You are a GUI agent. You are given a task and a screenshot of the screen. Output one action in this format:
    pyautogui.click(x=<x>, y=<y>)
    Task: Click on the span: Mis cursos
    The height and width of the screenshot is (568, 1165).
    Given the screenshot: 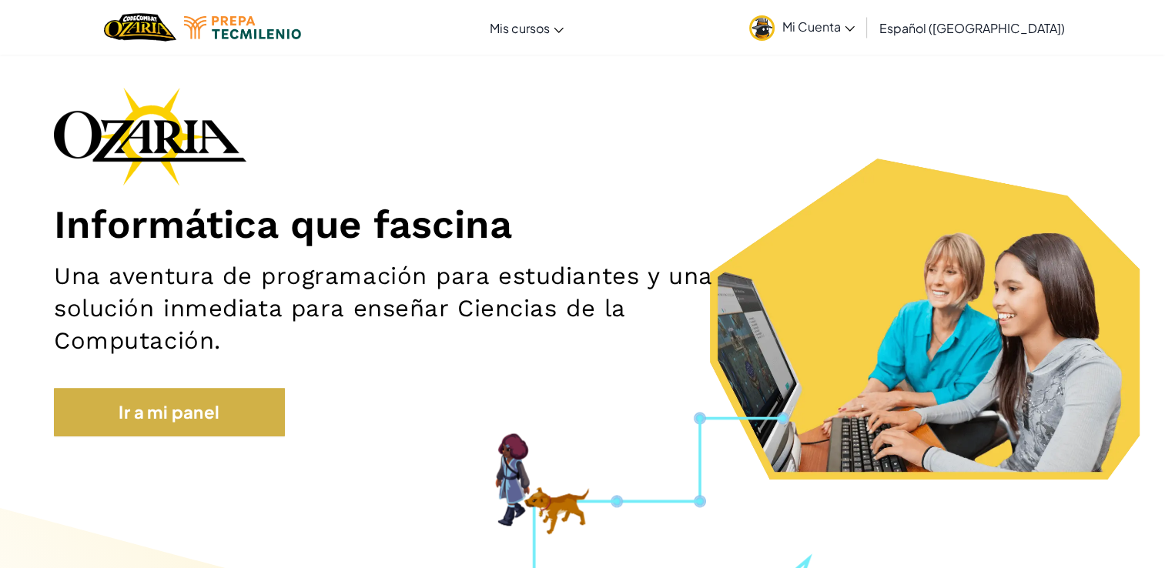 What is the action you would take?
    pyautogui.click(x=520, y=28)
    